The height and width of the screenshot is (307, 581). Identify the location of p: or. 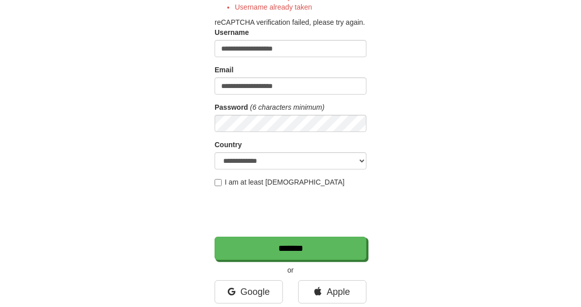
(290, 270).